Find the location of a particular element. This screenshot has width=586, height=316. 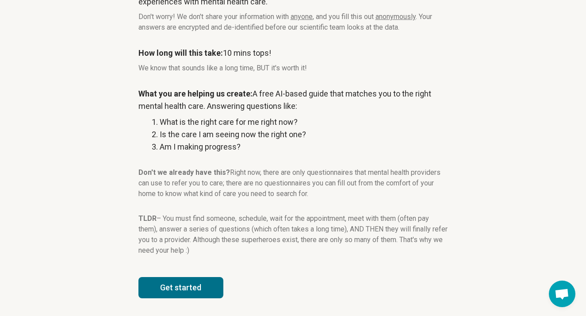

span: anyone is located at coordinates (302, 16).